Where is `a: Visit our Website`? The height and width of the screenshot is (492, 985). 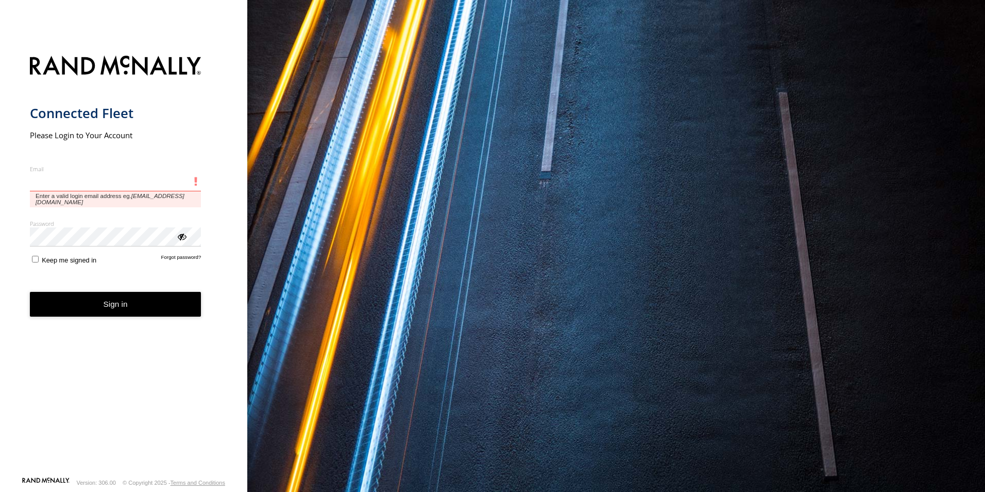 a: Visit our Website is located at coordinates (46, 482).